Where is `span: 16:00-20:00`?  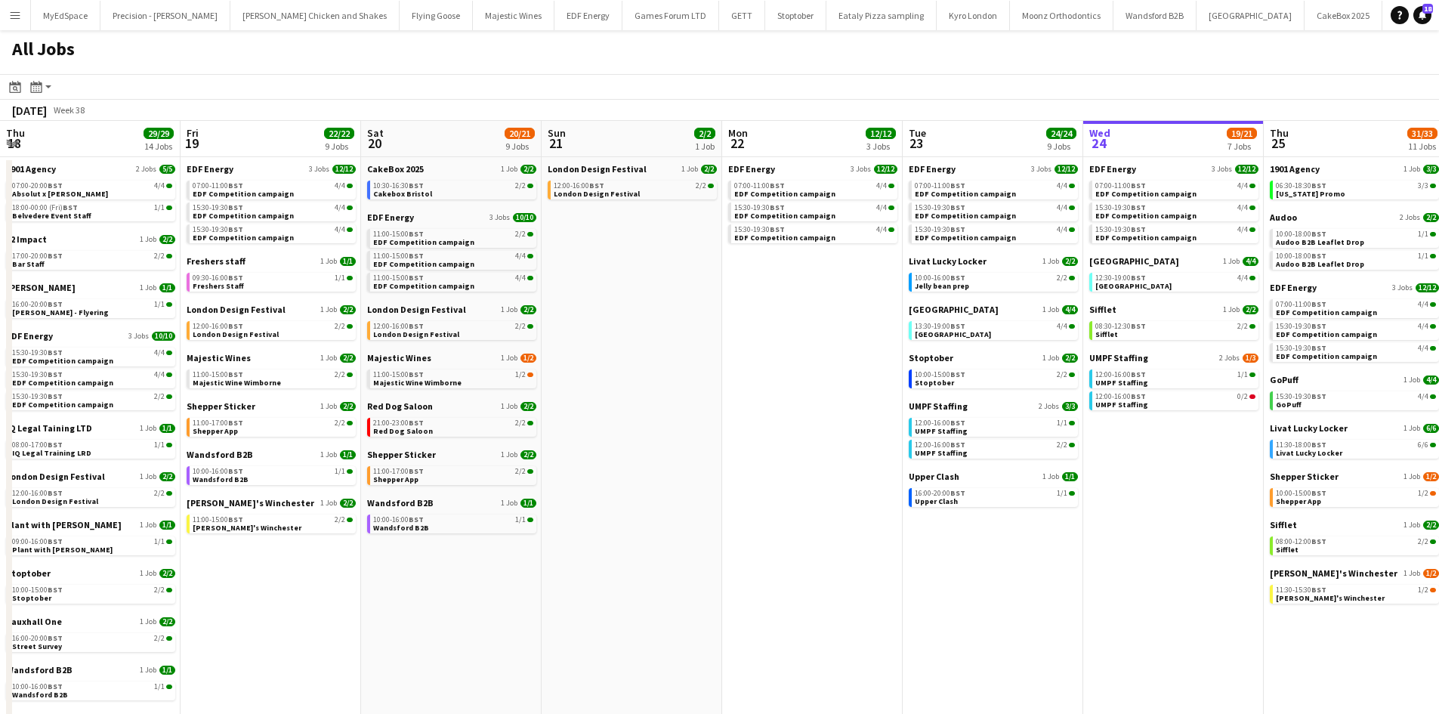
span: 16:00-20:00 is located at coordinates (37, 305).